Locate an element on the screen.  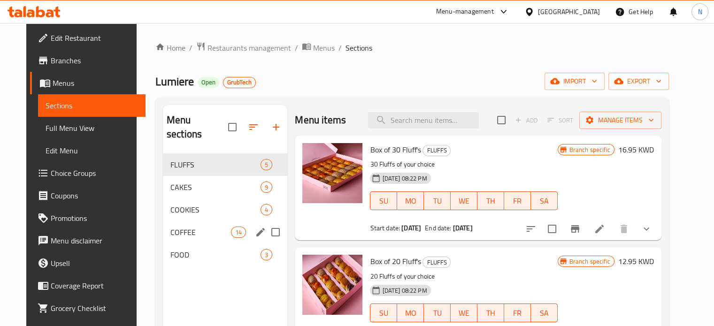
button: TH is located at coordinates (491, 313).